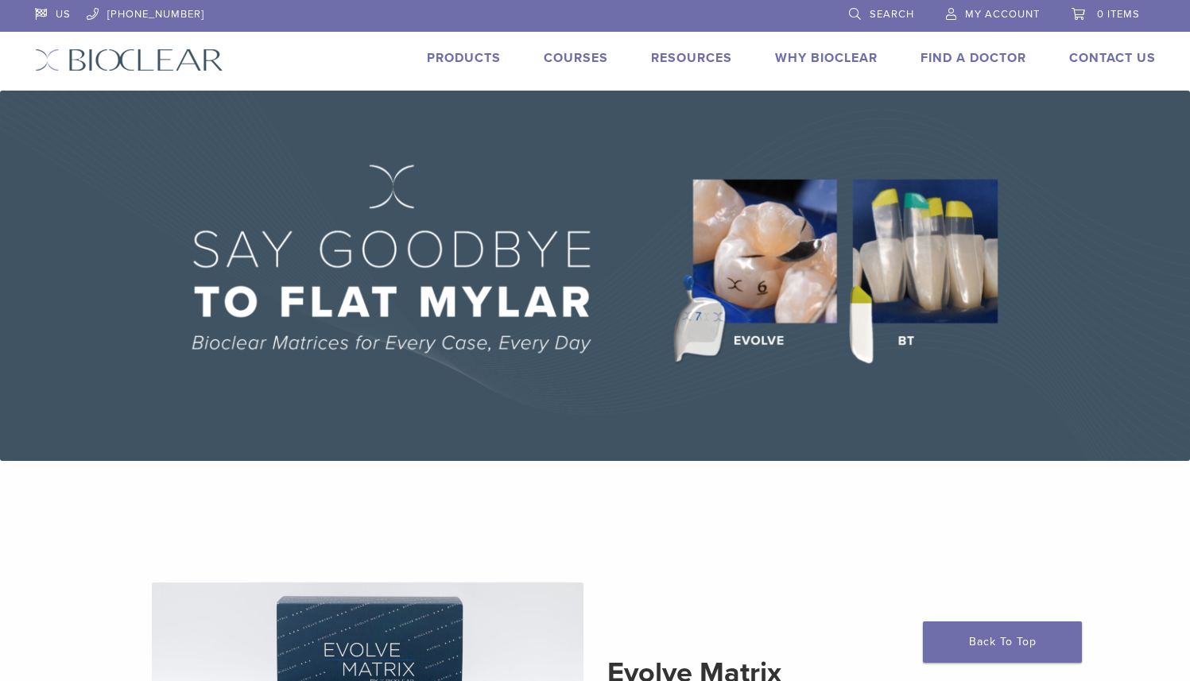 The height and width of the screenshot is (681, 1190). Describe the element at coordinates (892, 14) in the screenshot. I see `span: Search` at that location.